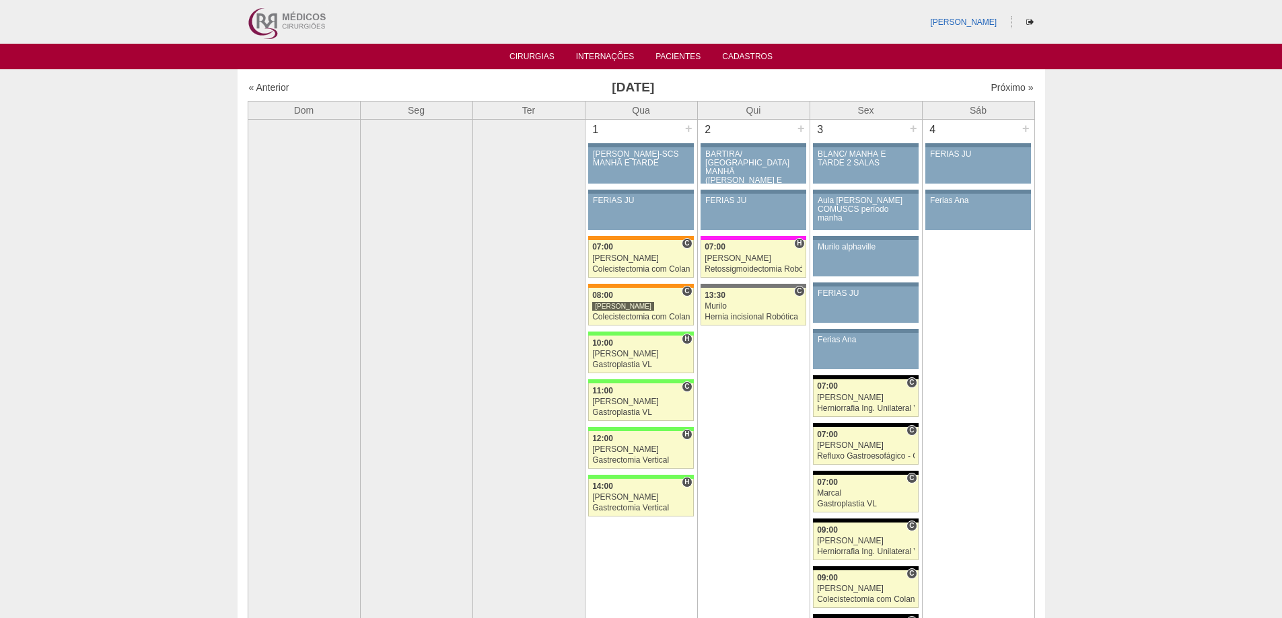  Describe the element at coordinates (416, 110) in the screenshot. I see `th: Seg` at that location.